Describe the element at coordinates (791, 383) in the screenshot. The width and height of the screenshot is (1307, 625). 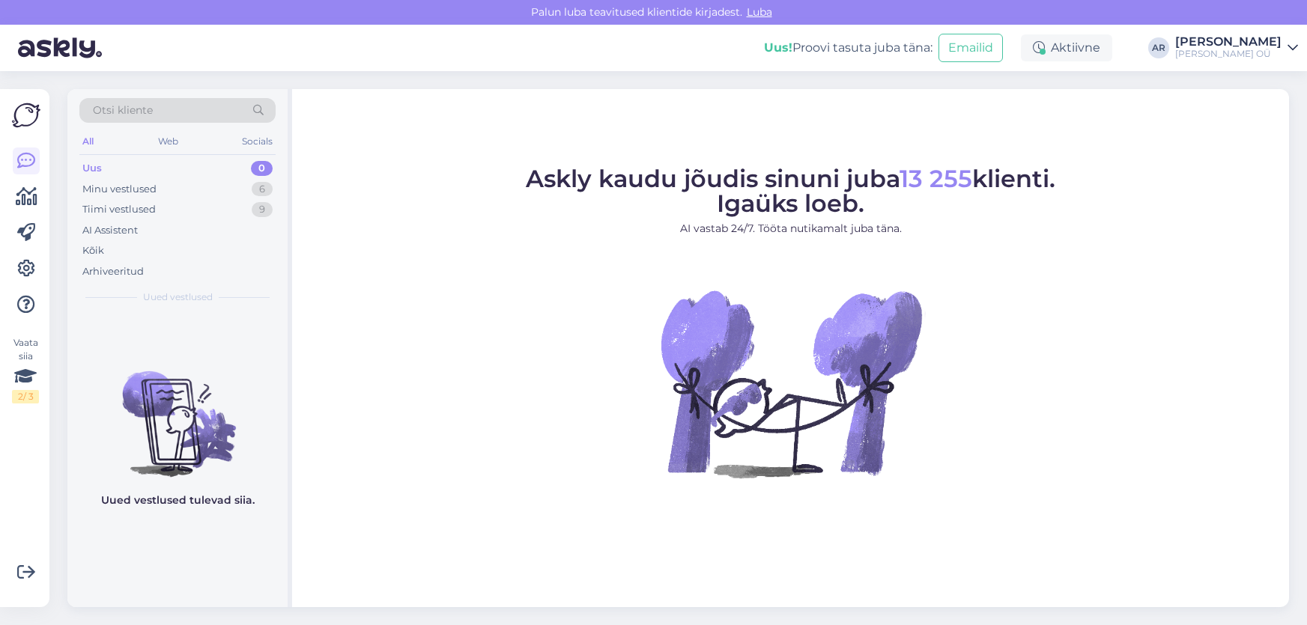
I see `img: No Chat active` at that location.